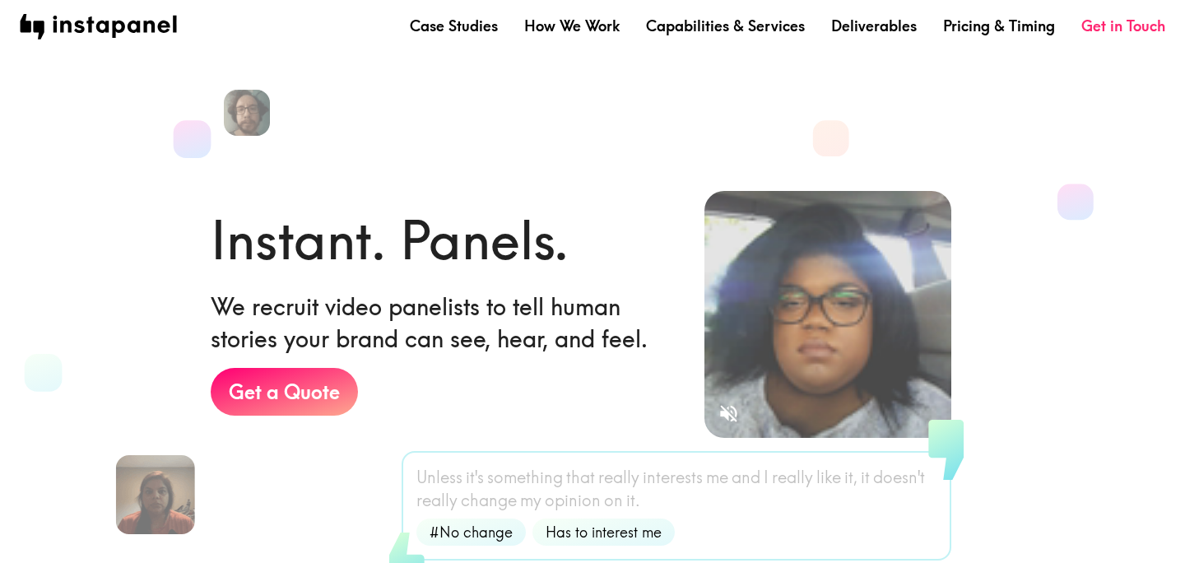 The image size is (1185, 563). Describe the element at coordinates (531, 500) in the screenshot. I see `span: my` at that location.